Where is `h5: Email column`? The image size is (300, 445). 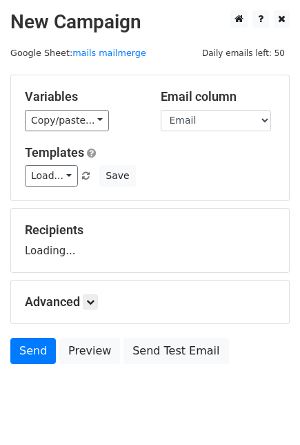
h5: Email column is located at coordinates (218, 97).